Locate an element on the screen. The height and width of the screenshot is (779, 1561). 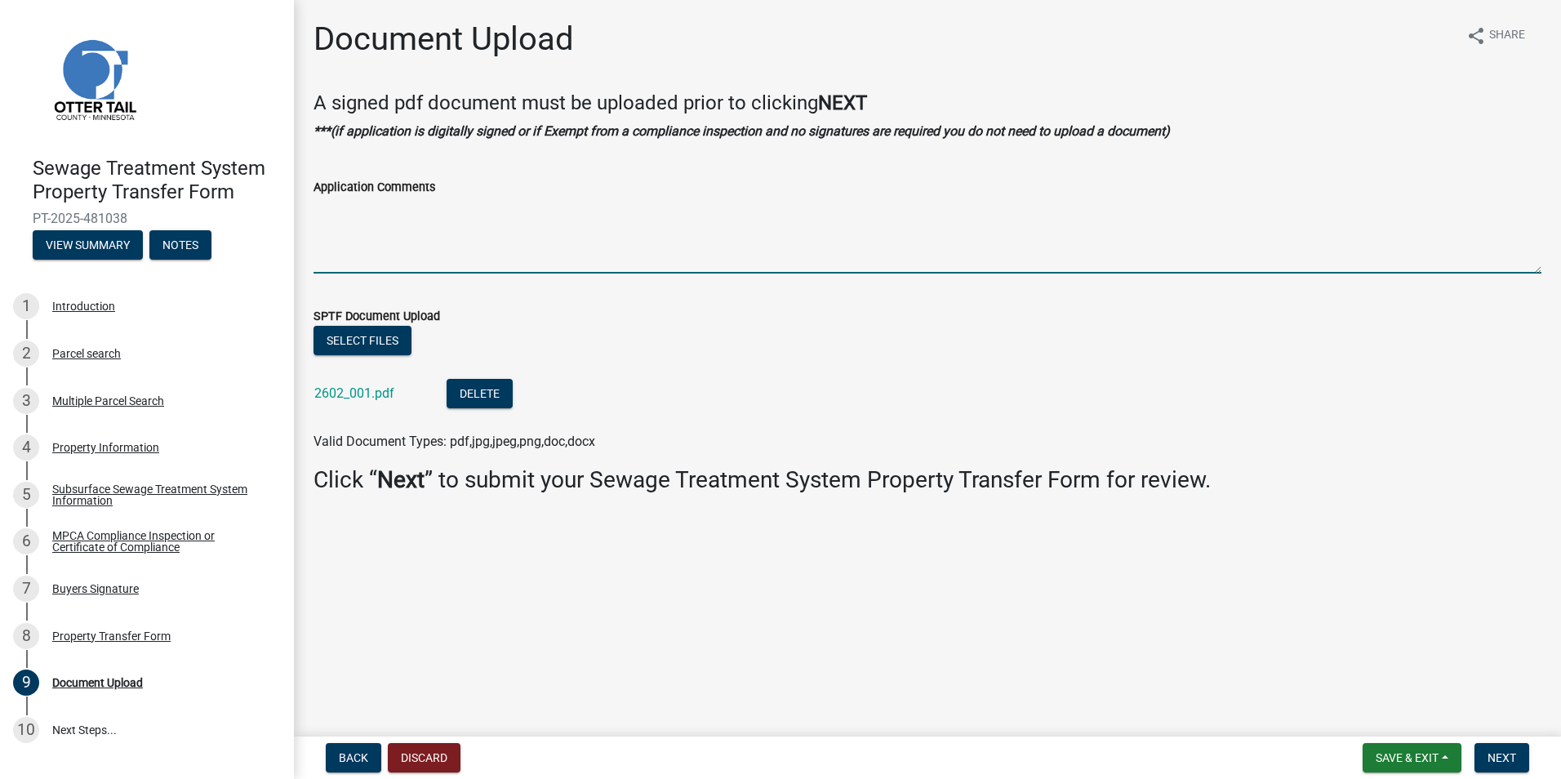
strong: Next is located at coordinates (401, 479).